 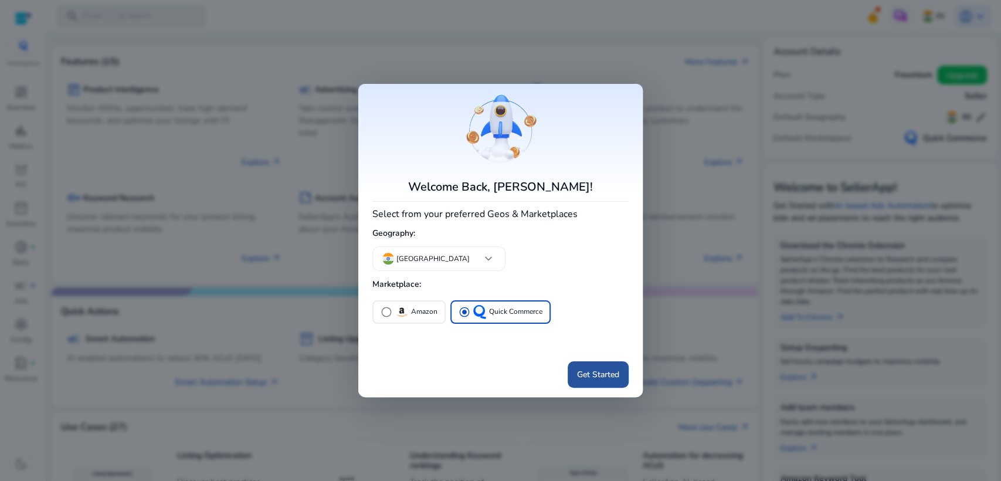 I want to click on button: Get Started, so click(x=598, y=374).